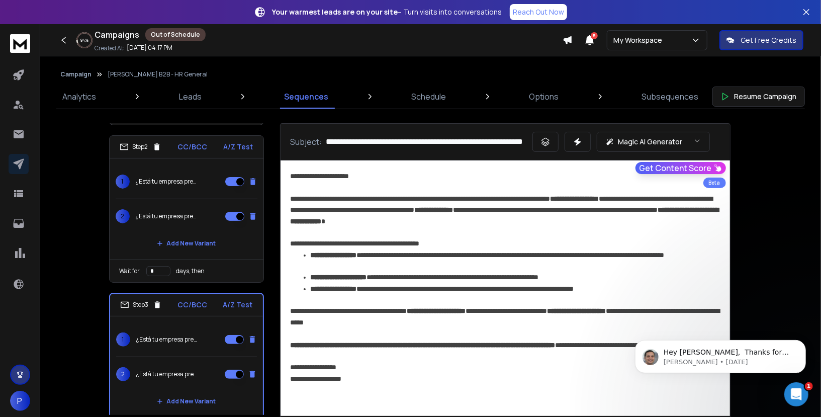 The image size is (821, 417). Describe the element at coordinates (539, 12) in the screenshot. I see `a: Reach Out Now` at that location.